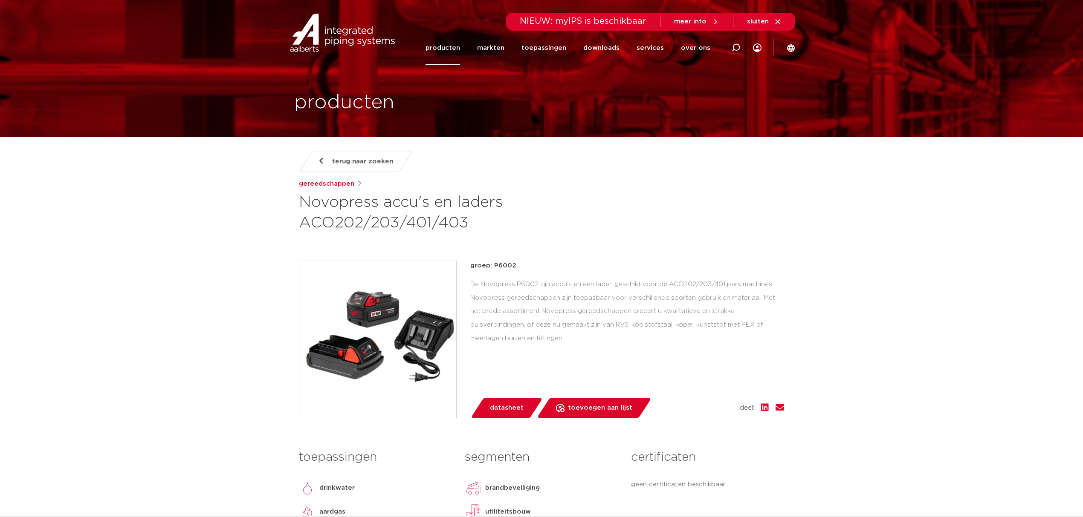 The width and height of the screenshot is (1083, 517). I want to click on img: Product Image for Novopress accu's en laders ACO202/203/401/403, so click(378, 340).